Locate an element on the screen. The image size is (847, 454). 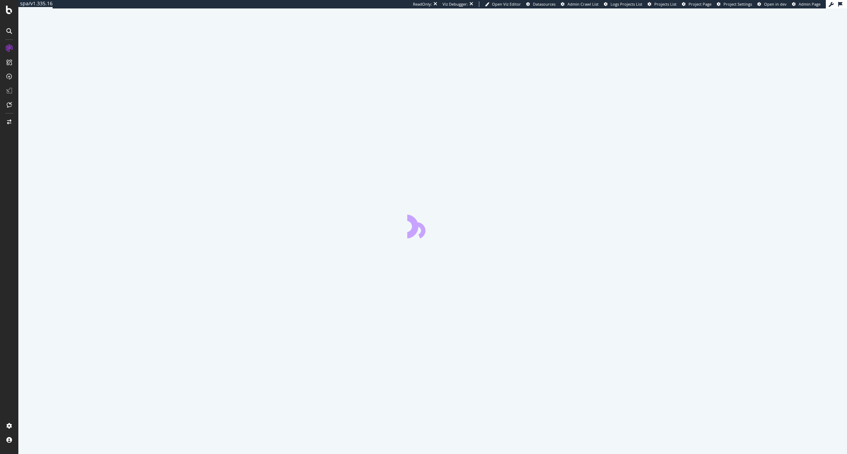
div: Viz Debugger: is located at coordinates (455, 4).